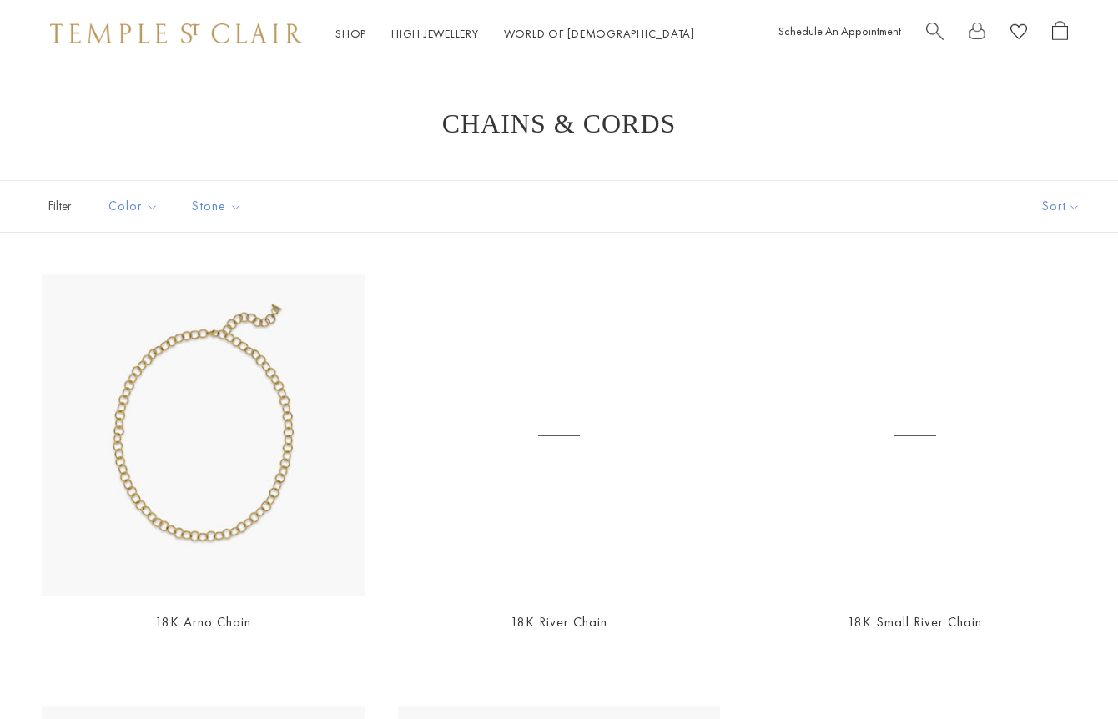  What do you see at coordinates (350, 33) in the screenshot?
I see `a: ShopShop` at bounding box center [350, 33].